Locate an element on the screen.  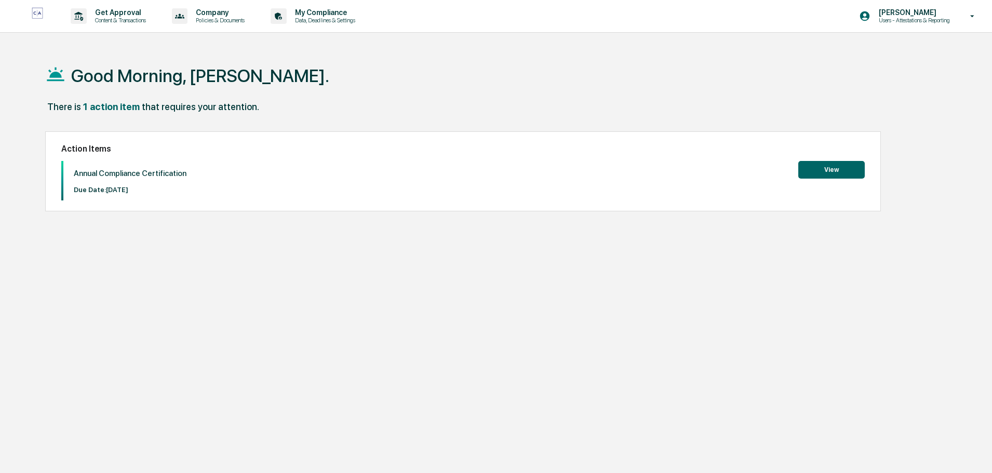
div: 1 action item is located at coordinates (111, 106).